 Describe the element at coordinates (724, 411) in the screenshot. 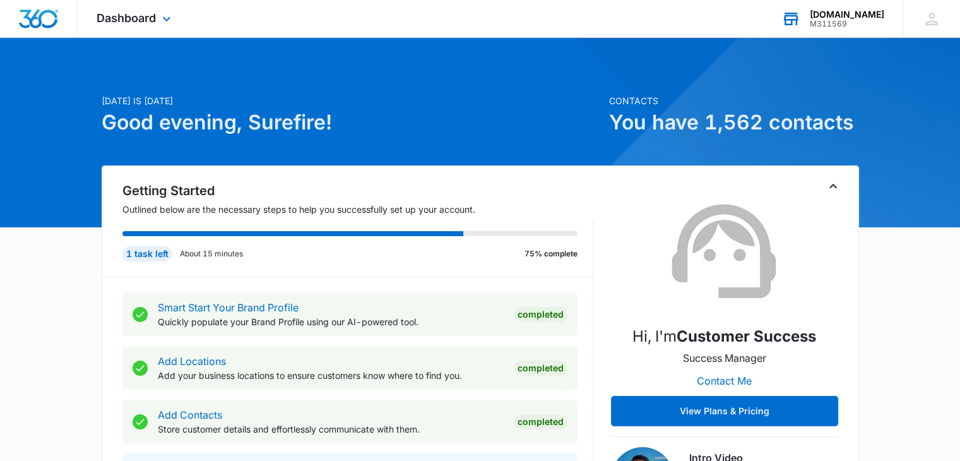

I see `button: View Plans & Pricing` at that location.